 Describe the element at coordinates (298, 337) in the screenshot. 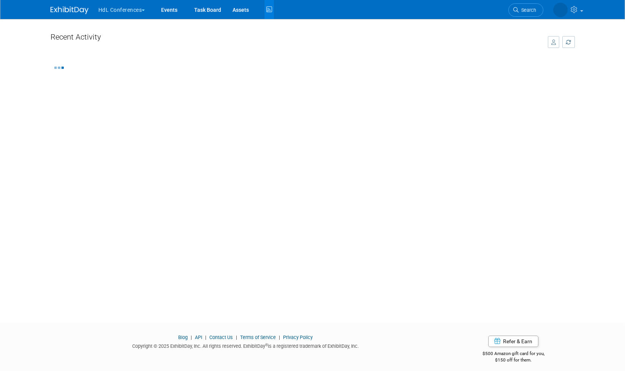

I see `a: Privacy Policy` at that location.